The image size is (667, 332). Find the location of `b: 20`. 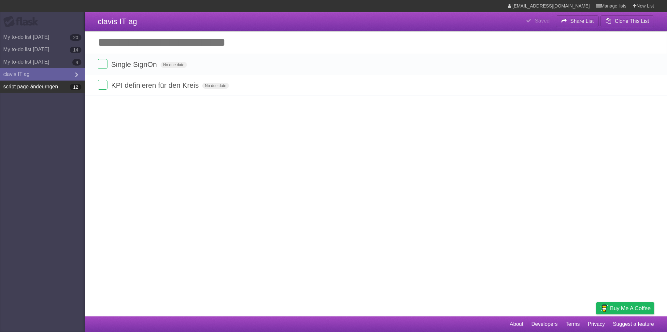

b: 20 is located at coordinates (76, 37).